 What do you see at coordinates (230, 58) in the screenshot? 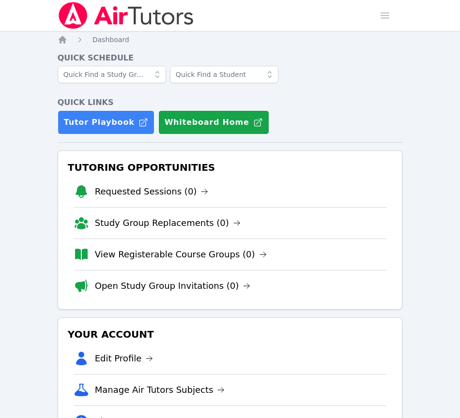
I see `h4: Quick Schedule` at bounding box center [230, 58].